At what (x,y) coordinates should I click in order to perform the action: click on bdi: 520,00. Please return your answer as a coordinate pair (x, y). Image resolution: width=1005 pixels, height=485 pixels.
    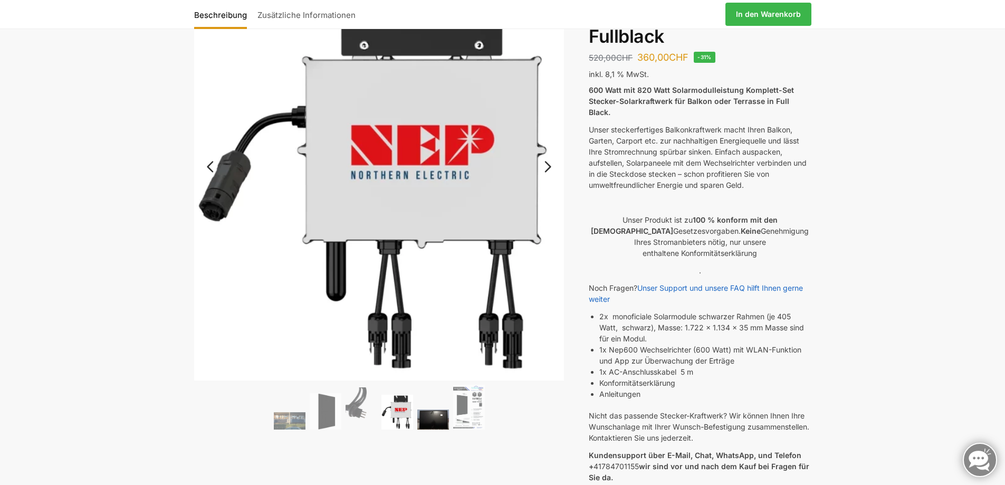
    Looking at the image, I should click on (610, 58).